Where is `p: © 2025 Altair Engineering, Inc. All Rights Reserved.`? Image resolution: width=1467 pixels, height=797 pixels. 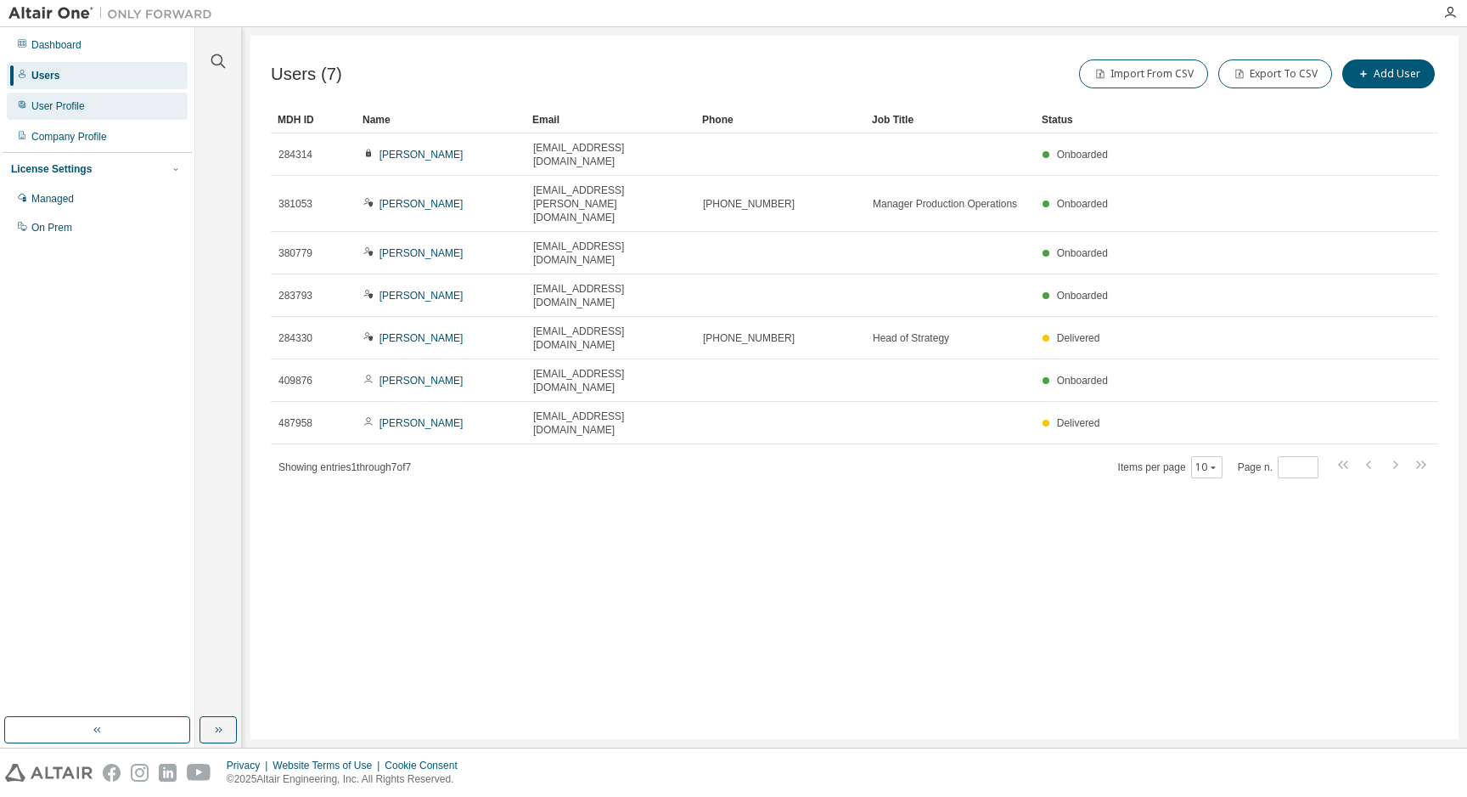 p: © 2025 Altair Engineering, Inc. All Rights Reserved. is located at coordinates (347, 779).